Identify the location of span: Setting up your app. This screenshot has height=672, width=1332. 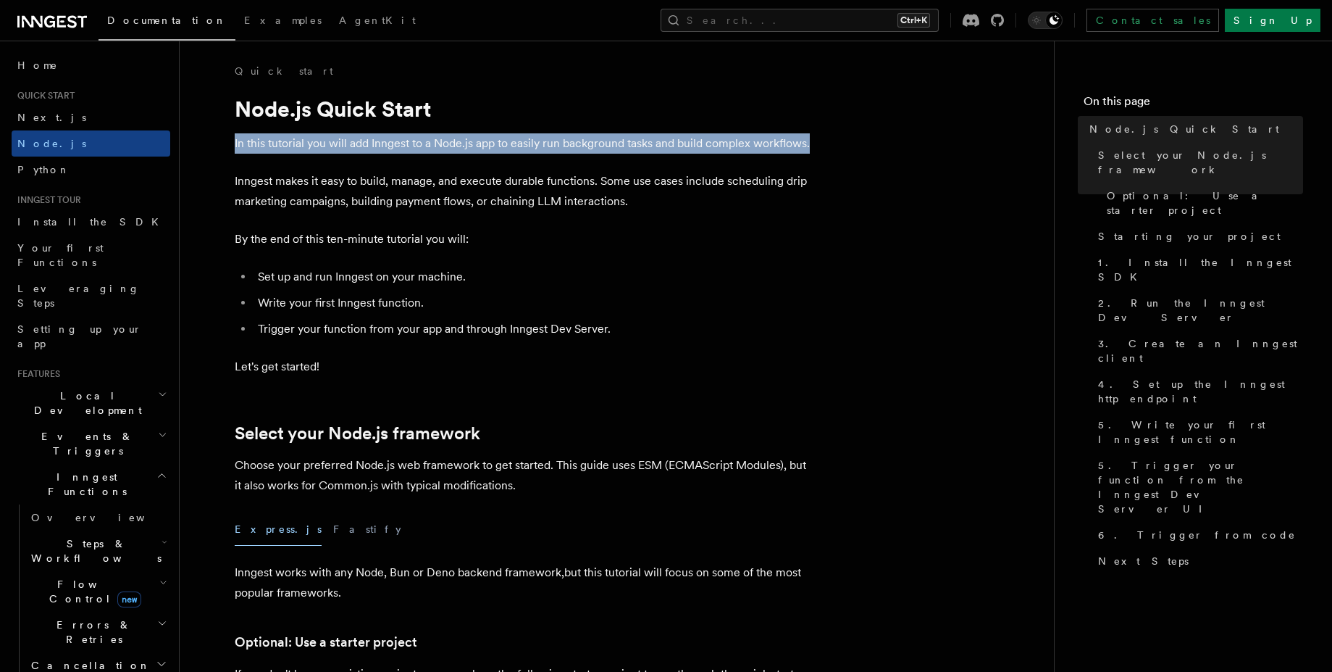
(80, 336).